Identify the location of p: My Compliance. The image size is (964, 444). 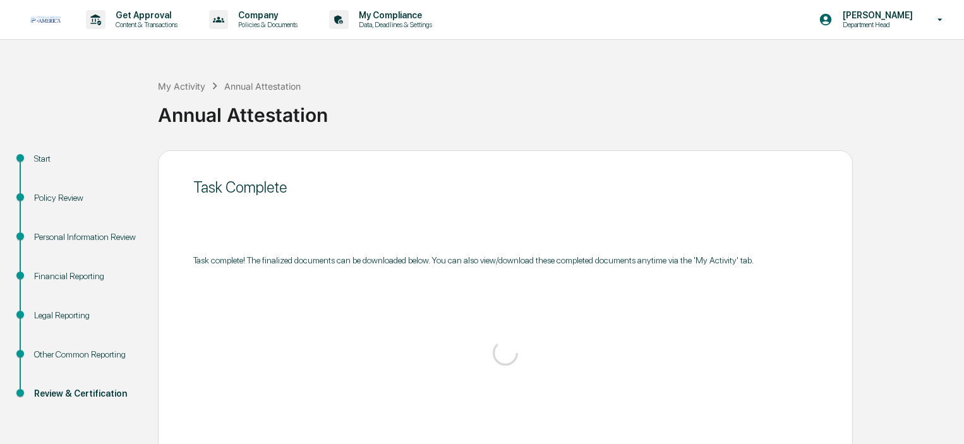
(394, 15).